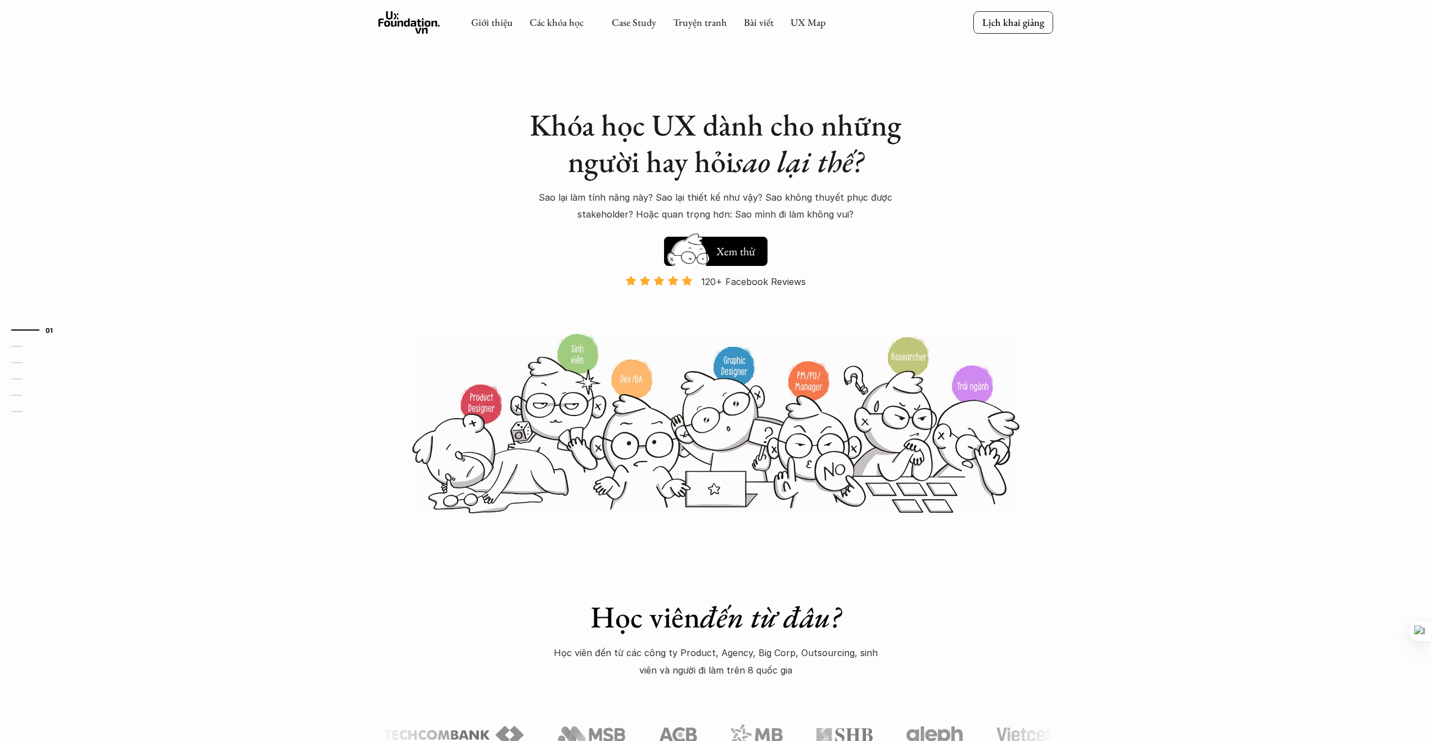  What do you see at coordinates (700, 22) in the screenshot?
I see `a: Truyện tranh` at bounding box center [700, 22].